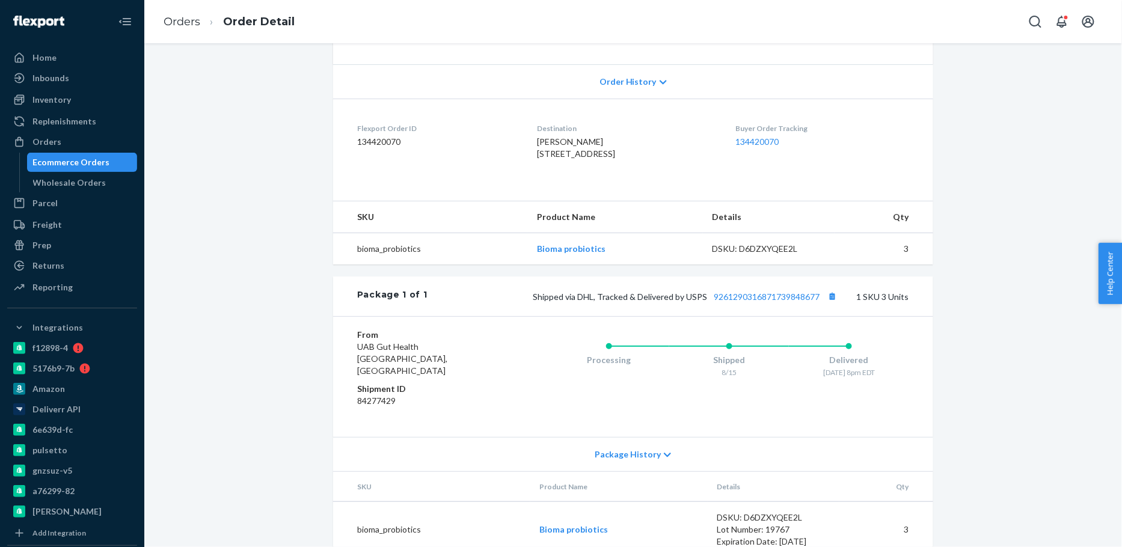  I want to click on div: Inbounds, so click(51, 78).